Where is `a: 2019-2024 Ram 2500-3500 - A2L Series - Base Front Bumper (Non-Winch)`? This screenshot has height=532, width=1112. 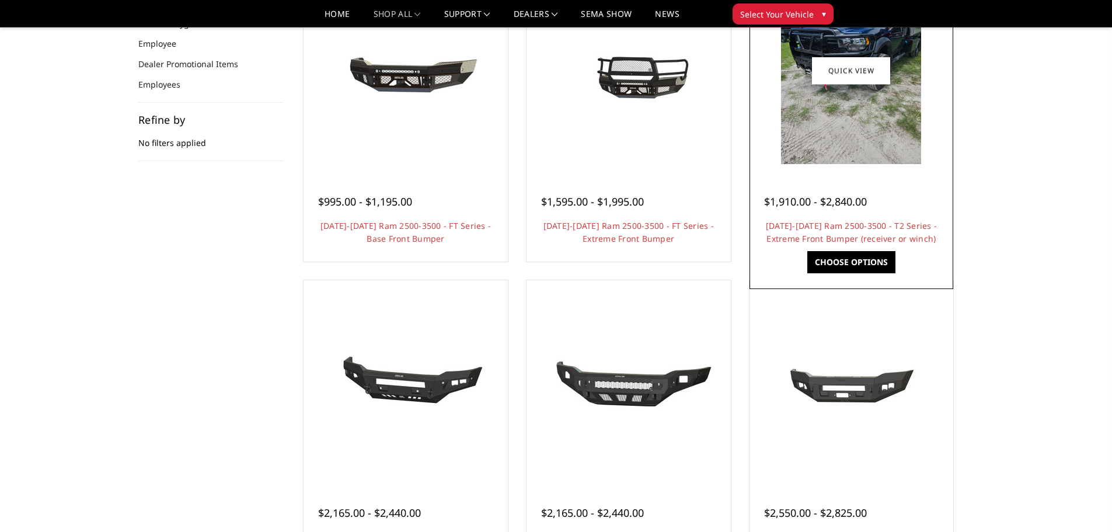 a: 2019-2024 Ram 2500-3500 - A2L Series - Base Front Bumper (Non-Winch) is located at coordinates (406, 382).